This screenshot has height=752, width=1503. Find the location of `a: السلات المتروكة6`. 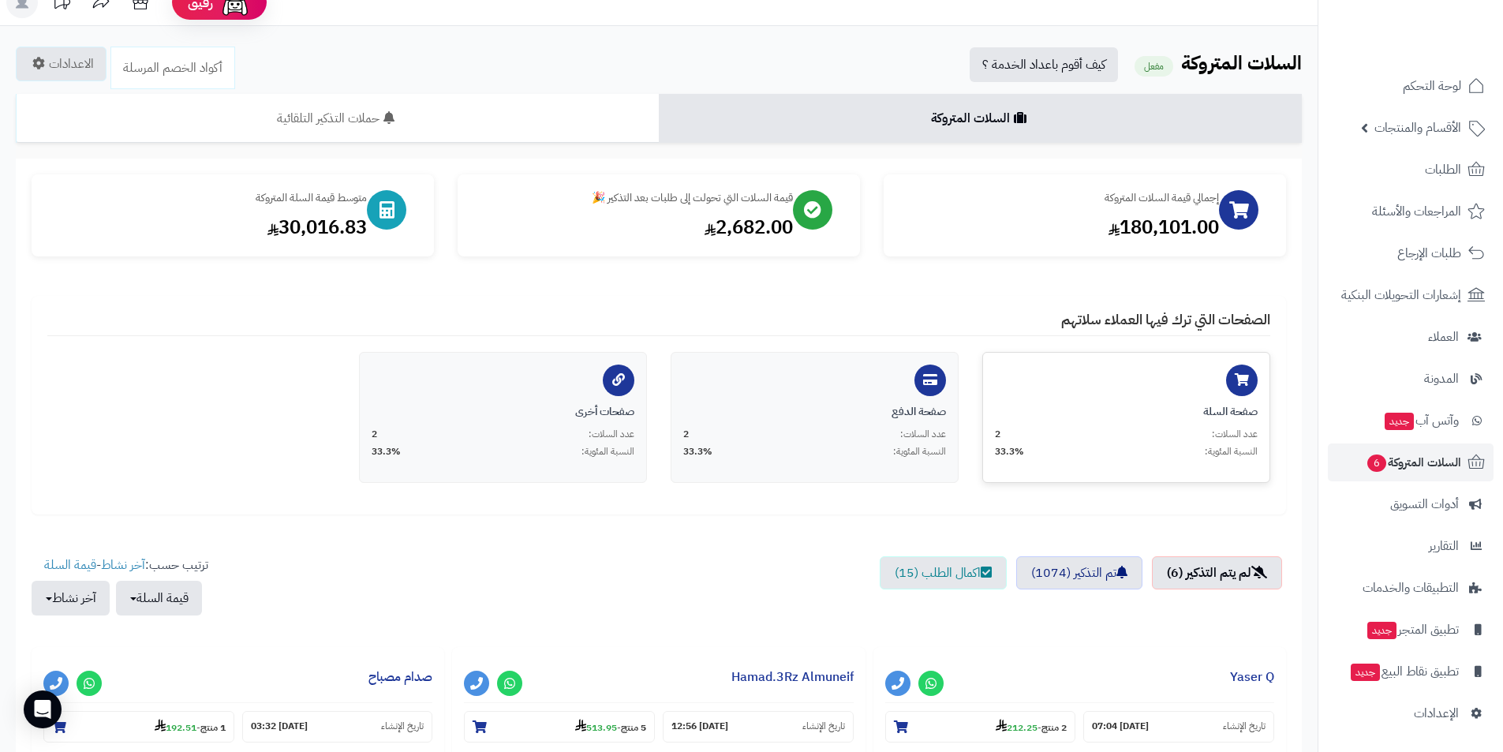

a: السلات المتروكة6 is located at coordinates (1411, 462).